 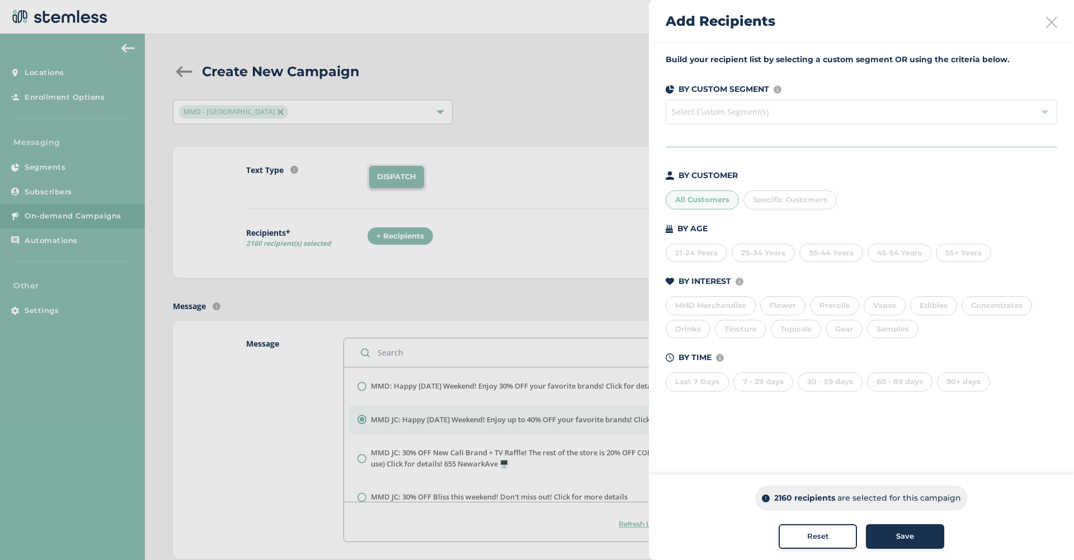 What do you see at coordinates (905, 536) in the screenshot?
I see `button: Save` at bounding box center [905, 536].